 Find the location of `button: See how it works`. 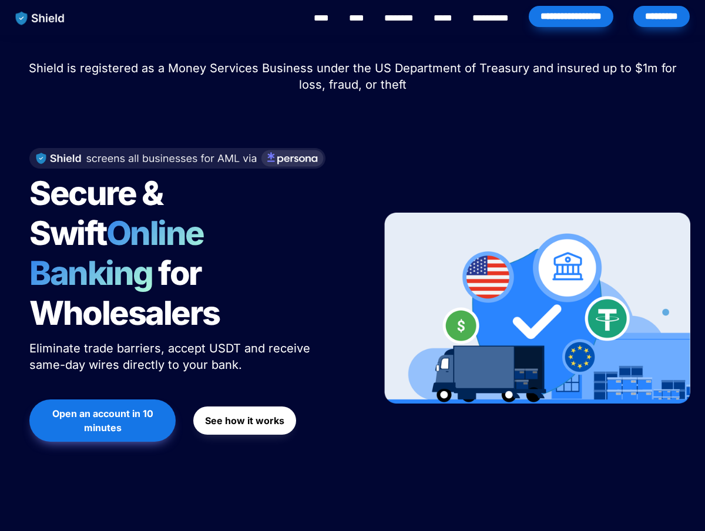

button: See how it works is located at coordinates (244, 420).